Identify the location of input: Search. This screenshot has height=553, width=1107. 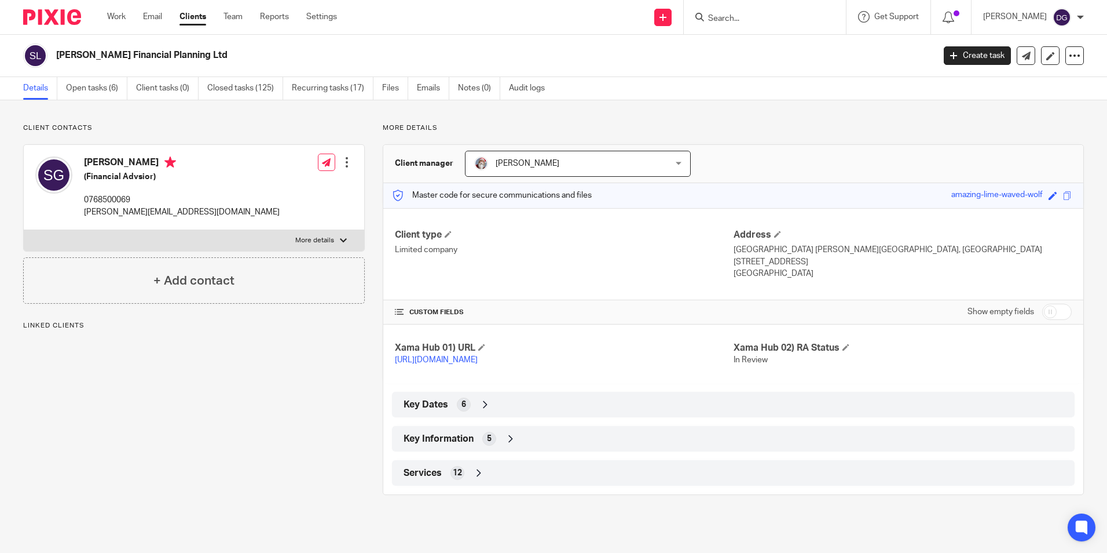
(759, 19).